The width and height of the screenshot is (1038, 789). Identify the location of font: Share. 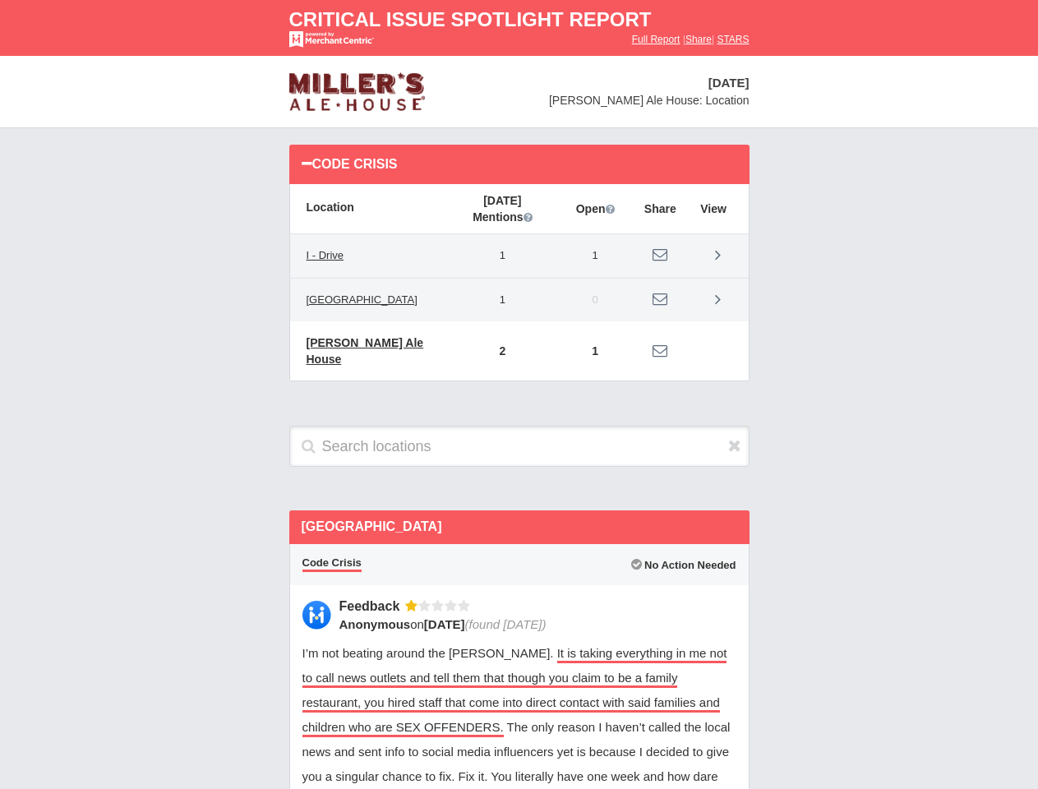
(698, 39).